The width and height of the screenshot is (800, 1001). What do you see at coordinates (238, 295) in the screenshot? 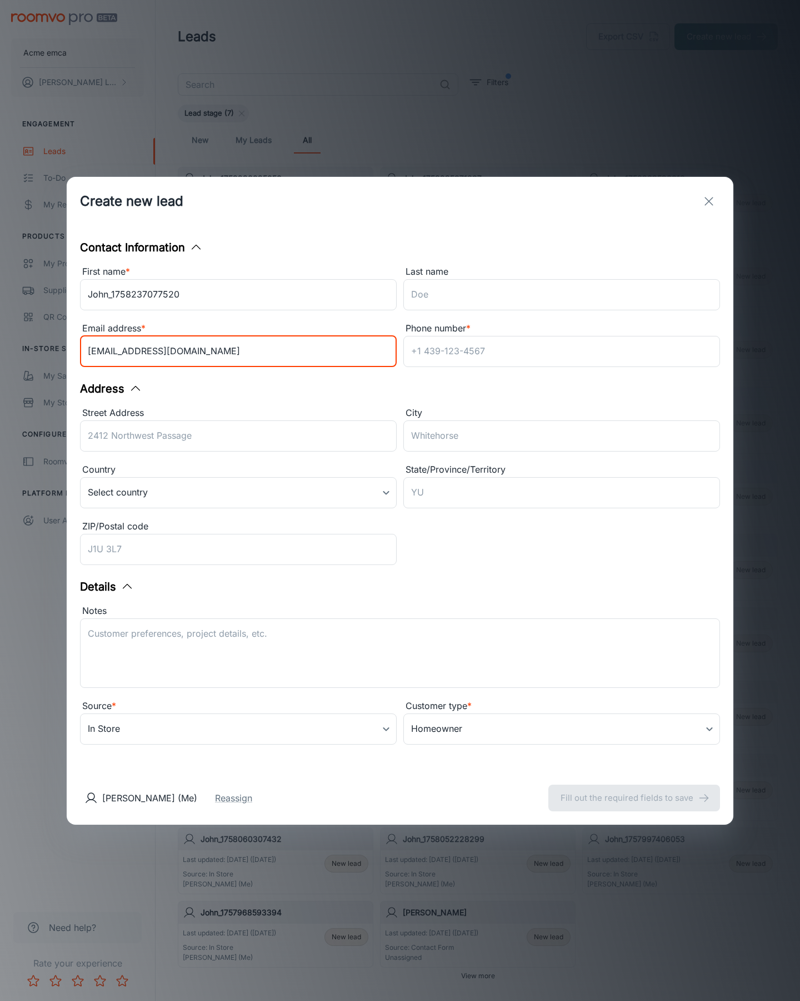
I see `input: John` at bounding box center [238, 295].